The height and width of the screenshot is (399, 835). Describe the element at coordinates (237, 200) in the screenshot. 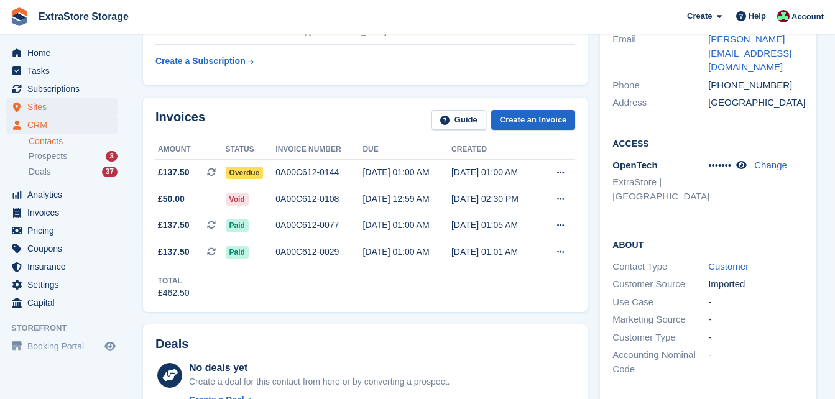

I see `span: Void` at that location.